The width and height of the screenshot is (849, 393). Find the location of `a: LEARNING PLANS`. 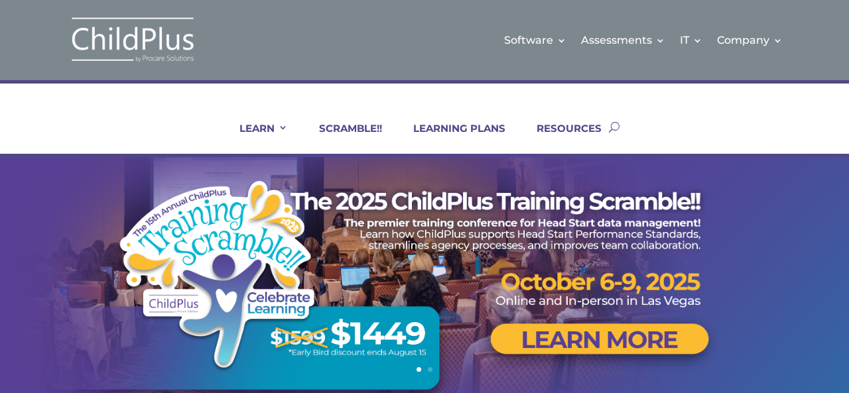

a: LEARNING PLANS is located at coordinates (451, 138).